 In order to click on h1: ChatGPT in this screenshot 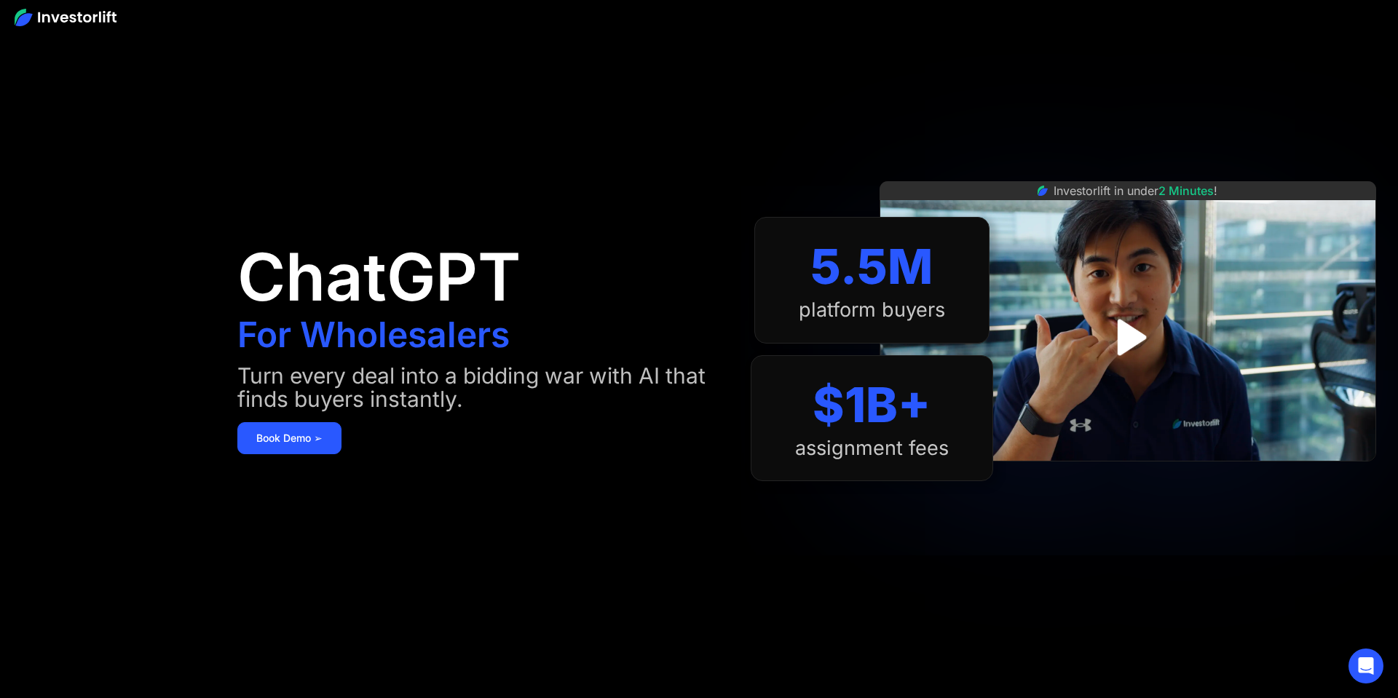, I will do `click(379, 277)`.